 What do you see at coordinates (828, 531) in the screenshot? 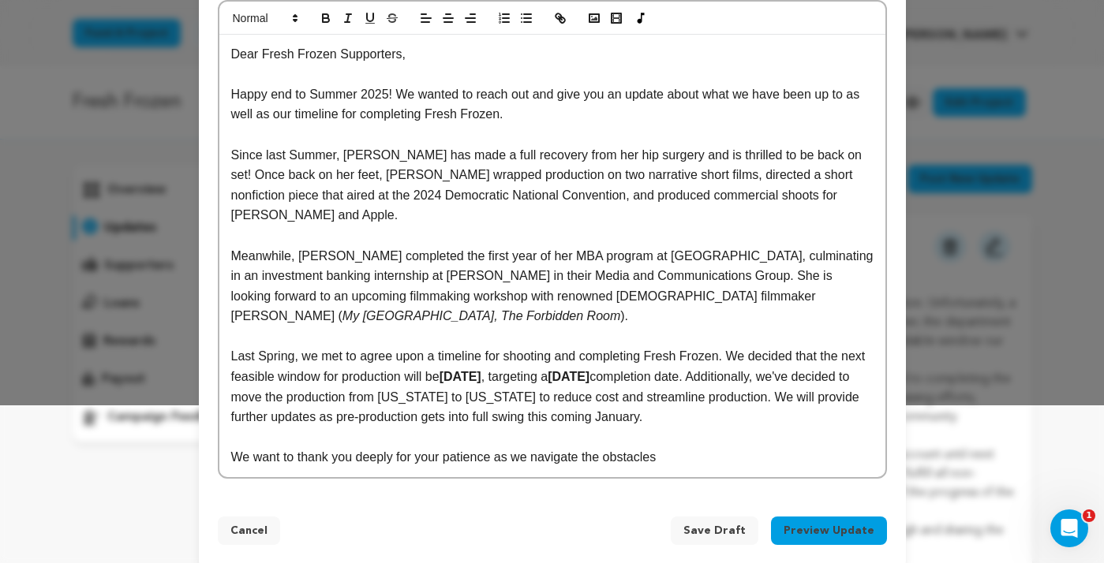
I see `button: Preview Update` at bounding box center [828, 531].